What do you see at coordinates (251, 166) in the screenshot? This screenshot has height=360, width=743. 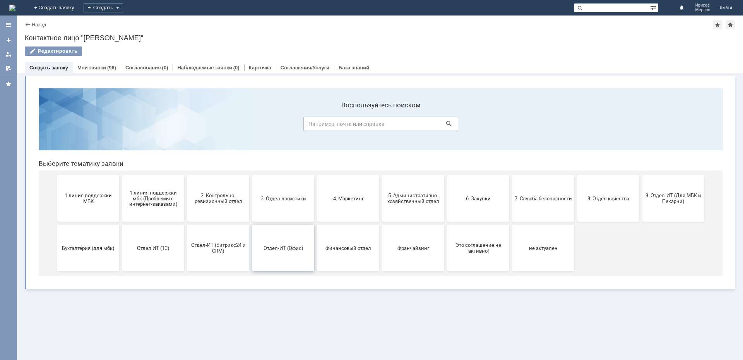 I see `button: Отдел-ИТ (Офис)` at bounding box center [251, 166].